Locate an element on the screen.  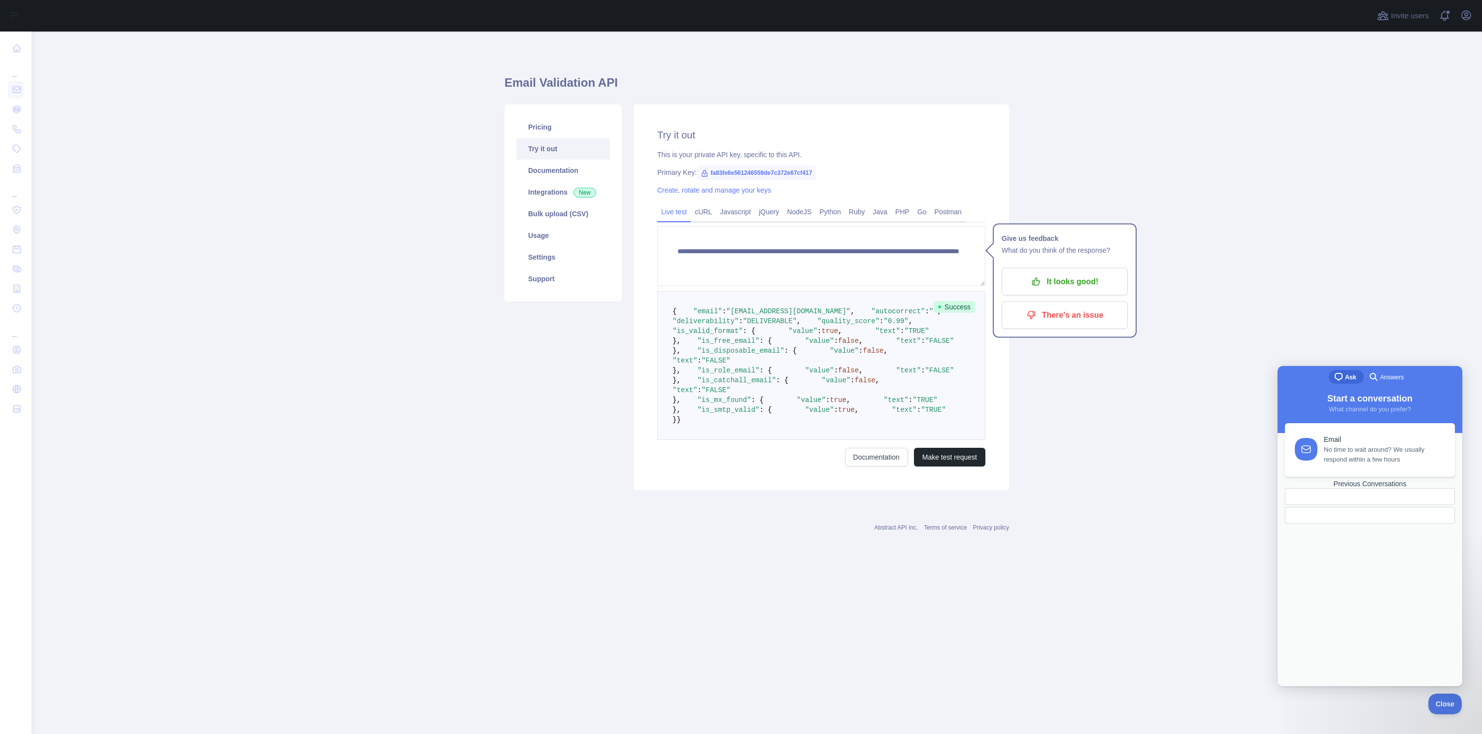
a: Integrations New is located at coordinates (563, 192).